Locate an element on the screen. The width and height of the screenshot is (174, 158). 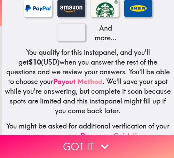
h5: You qualify for this instapanel, and you'll get (USD) when you answer the rest of the questions a... is located at coordinates (88, 82).